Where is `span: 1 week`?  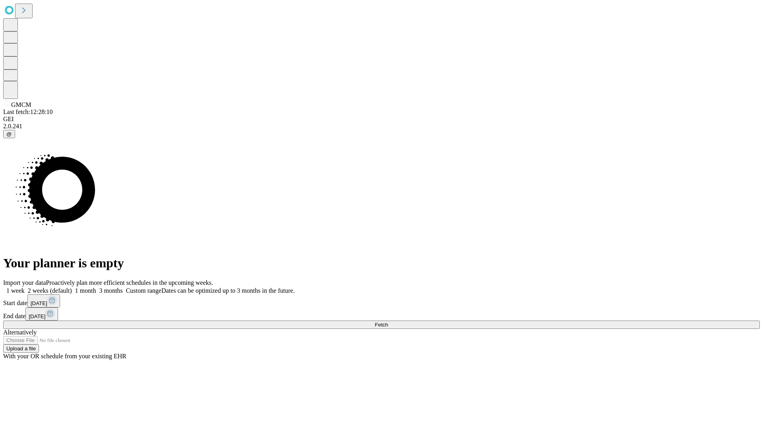 span: 1 week is located at coordinates (16, 291).